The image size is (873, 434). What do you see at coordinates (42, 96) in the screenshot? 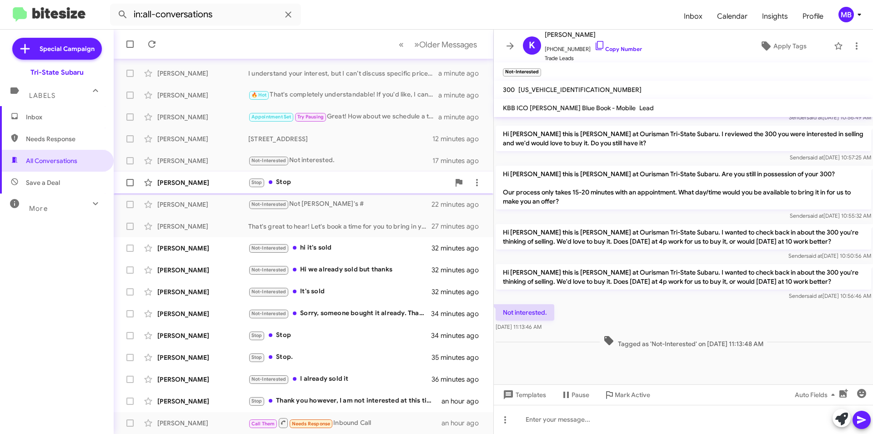
I see `span: Labels` at bounding box center [42, 96].